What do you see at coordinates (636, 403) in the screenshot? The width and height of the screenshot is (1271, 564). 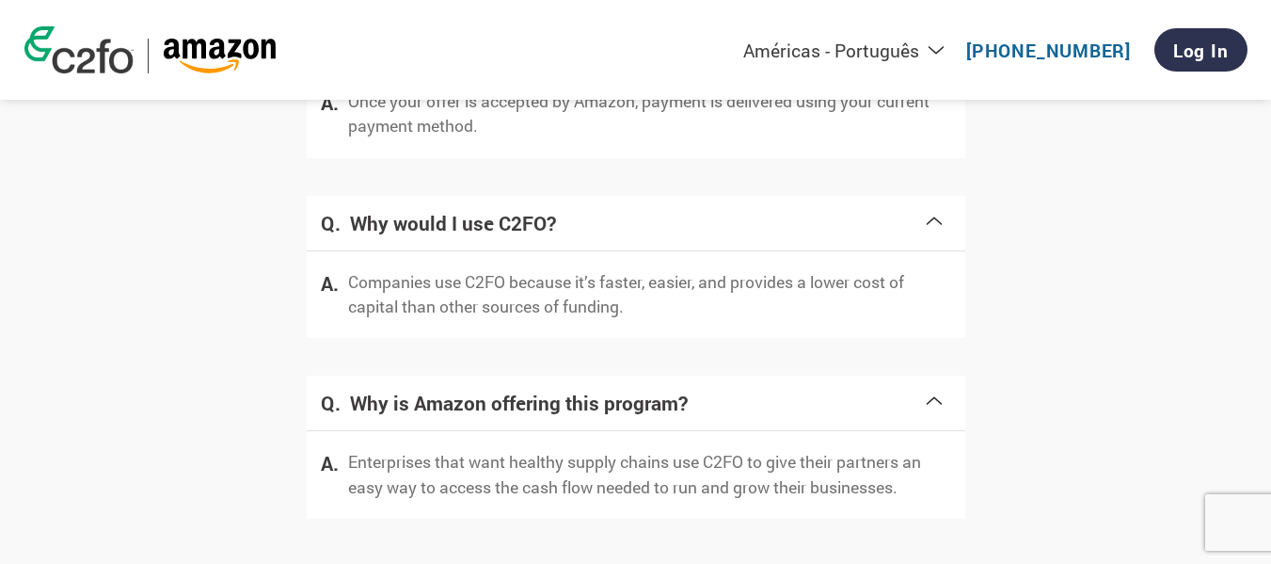 I see `h4: Why is Amazon offering this program?` at bounding box center [636, 403].